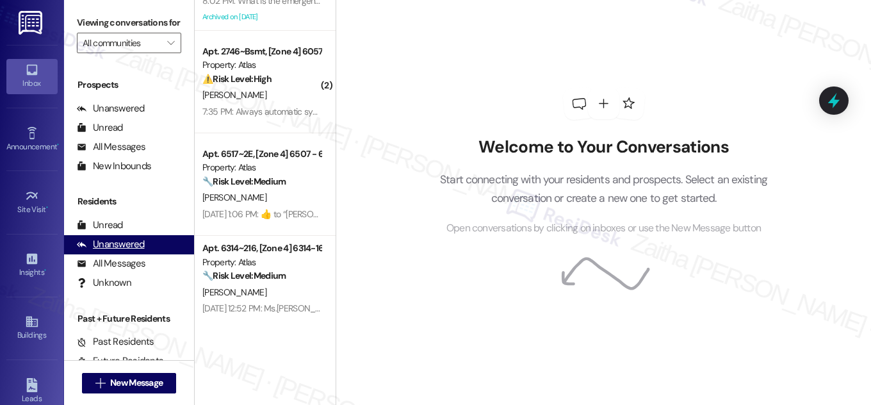  I want to click on a: Buildings, so click(32, 328).